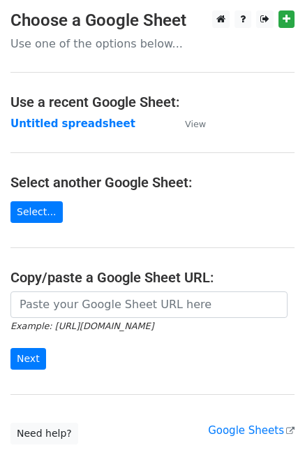  What do you see at coordinates (28, 358) in the screenshot?
I see `input: Next` at bounding box center [28, 358].